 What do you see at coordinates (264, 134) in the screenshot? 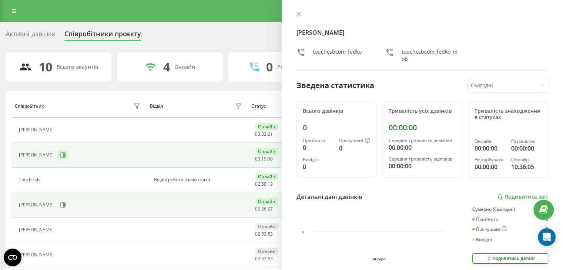
I see `span: 32` at bounding box center [264, 134].